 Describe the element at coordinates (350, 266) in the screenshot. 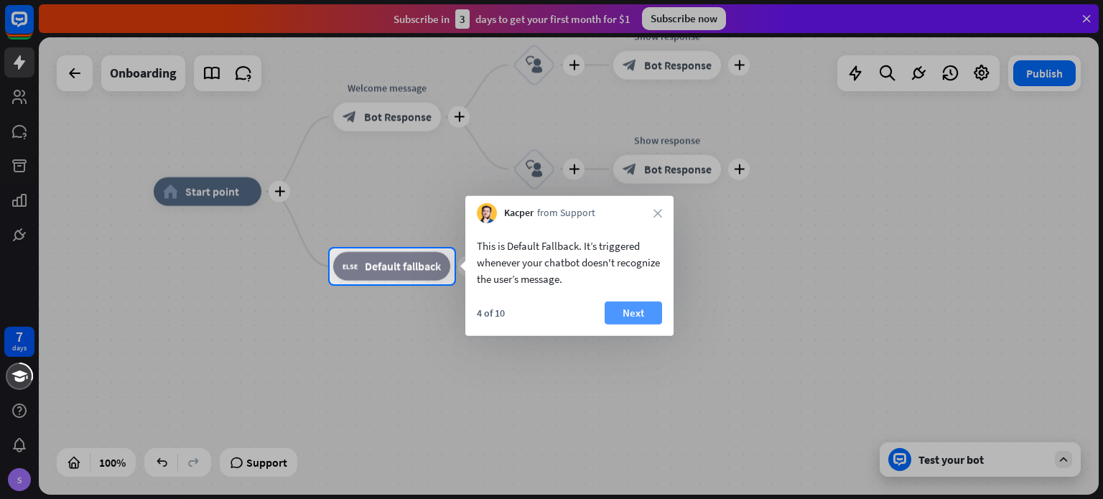

I see `i: block_fallback` at that location.